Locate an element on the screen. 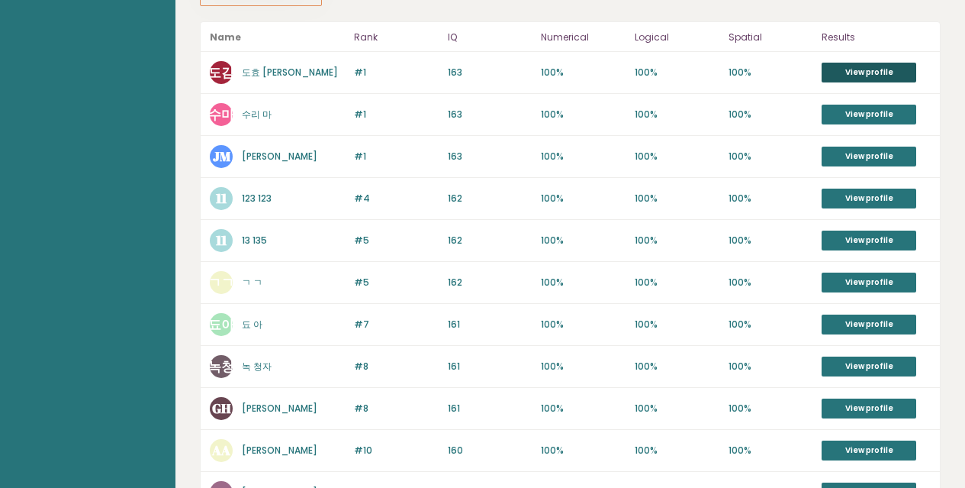 The width and height of the screenshot is (965, 488). text: AA is located at coordinates (220, 449).